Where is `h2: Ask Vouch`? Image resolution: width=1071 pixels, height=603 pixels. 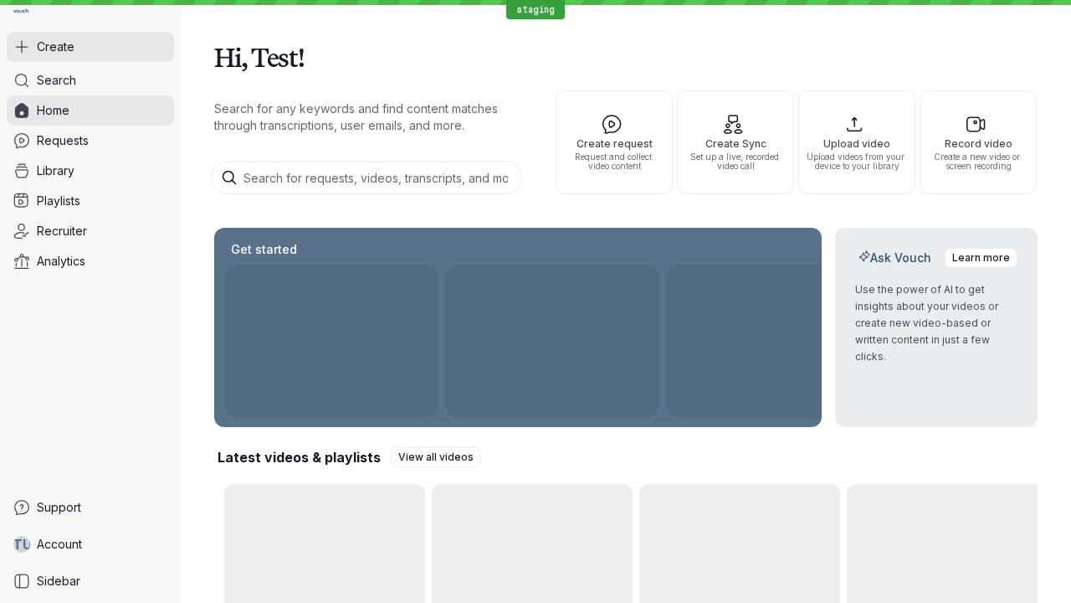
h2: Ask Vouch is located at coordinates (895, 258).